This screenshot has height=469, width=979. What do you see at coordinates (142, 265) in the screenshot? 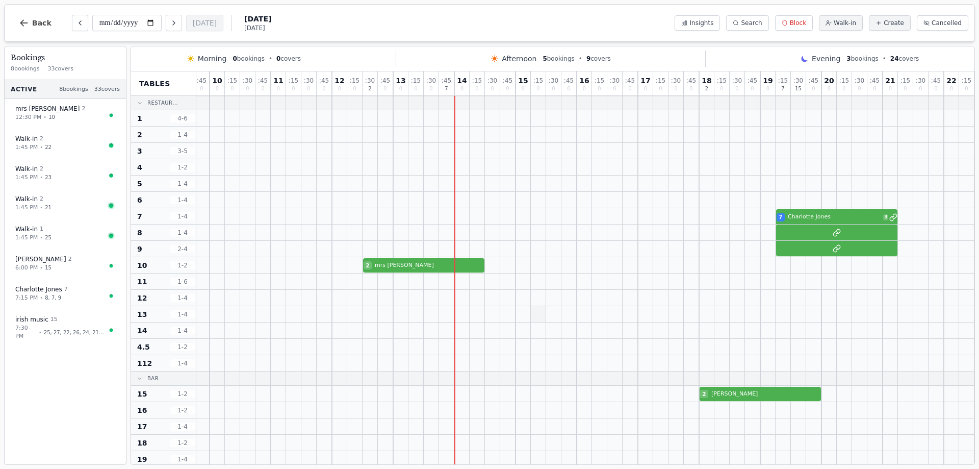
I see `span: 10` at bounding box center [142, 265].